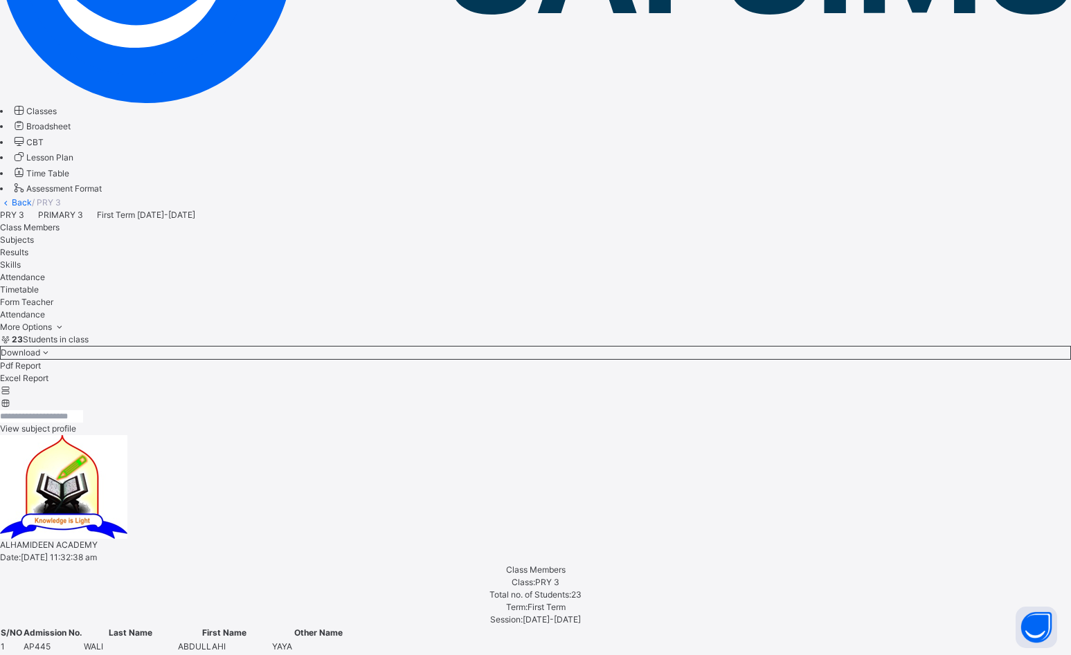 Image resolution: width=1071 pixels, height=655 pixels. Describe the element at coordinates (35, 142) in the screenshot. I see `span: CBT` at that location.